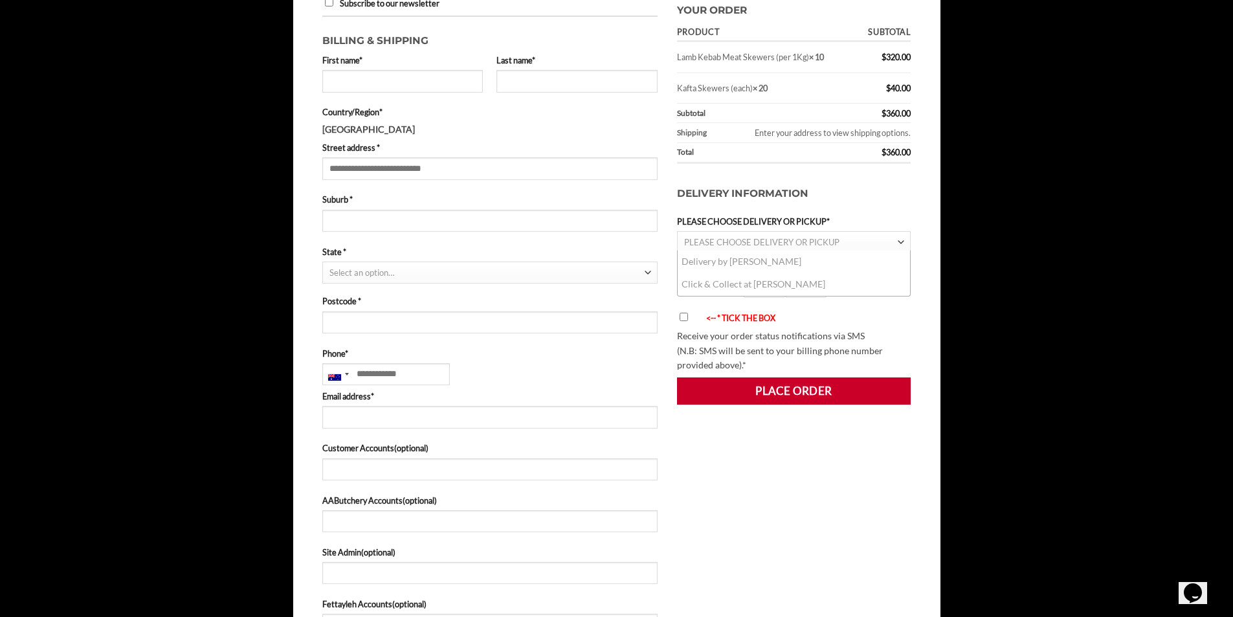  What do you see at coordinates (794, 194) in the screenshot?
I see `h3: Delivery Information` at bounding box center [794, 194].